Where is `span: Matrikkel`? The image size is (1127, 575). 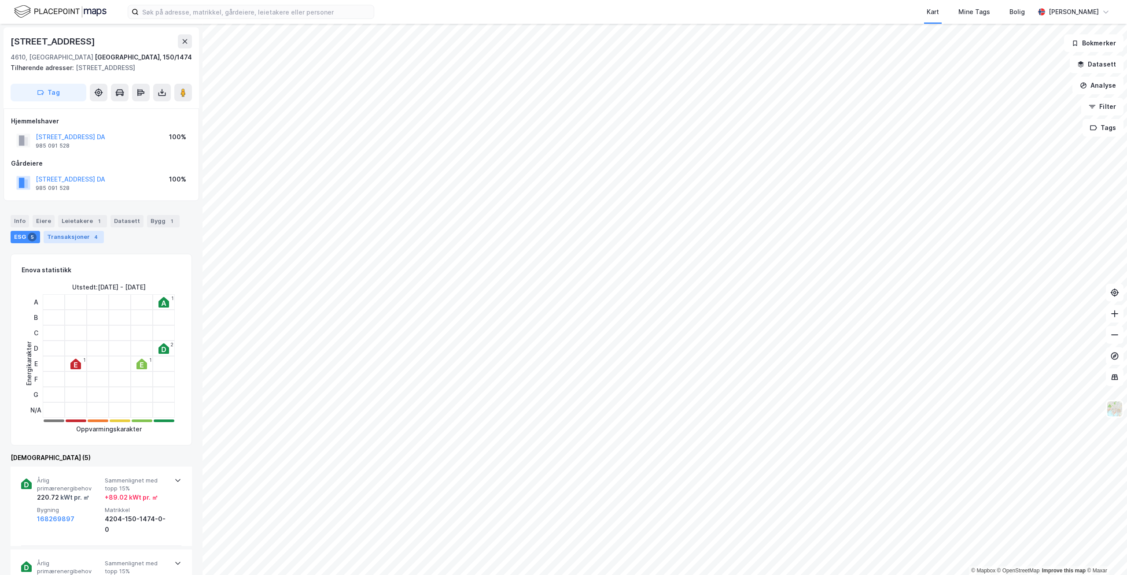 span: Matrikkel is located at coordinates (137, 509).